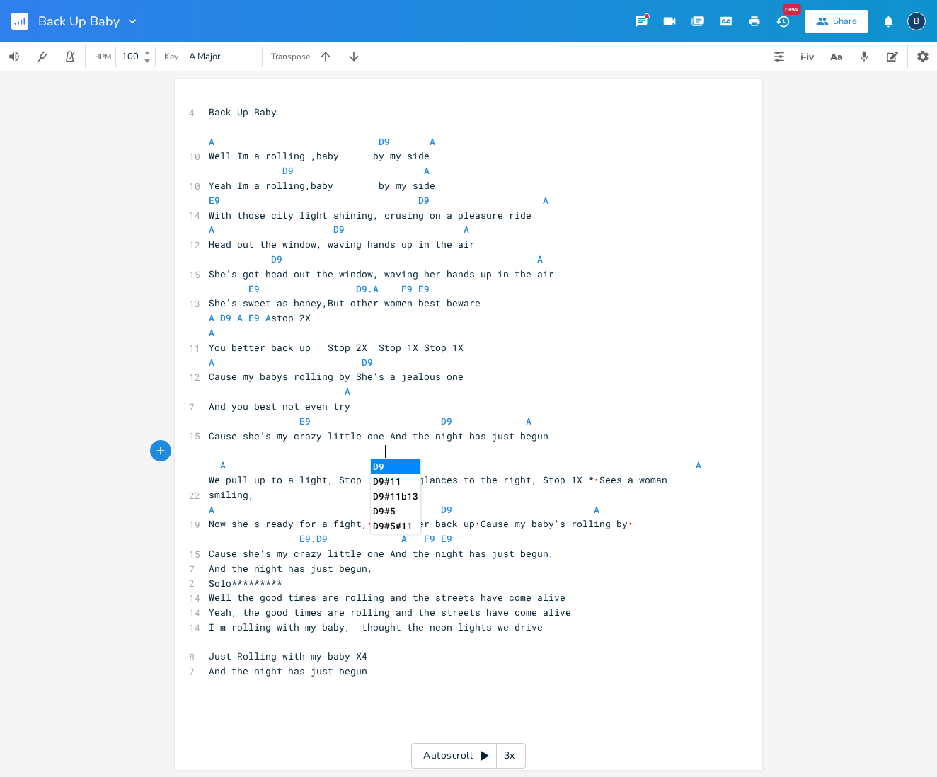 The width and height of the screenshot is (937, 777). What do you see at coordinates (319, 156) in the screenshot?
I see `span: Well Im a rolling ,baby by my side` at bounding box center [319, 156].